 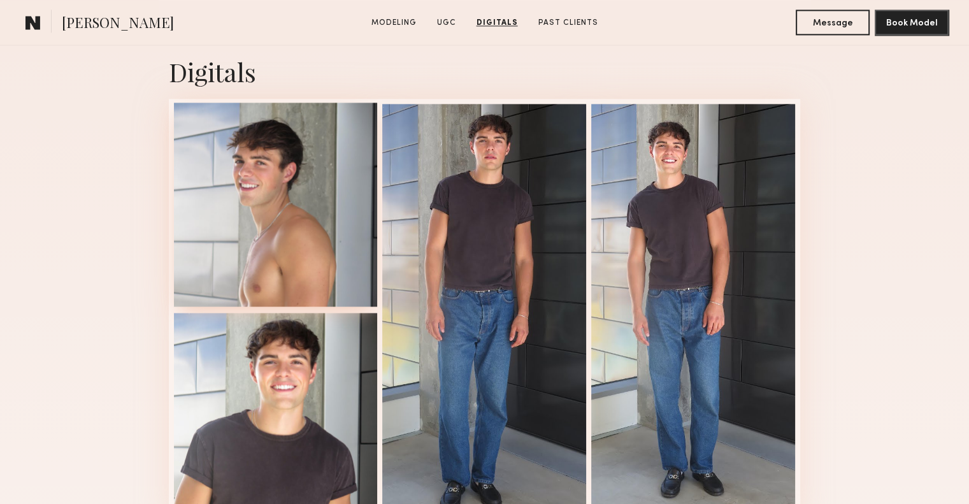 What do you see at coordinates (447, 23) in the screenshot?
I see `a: UGC` at bounding box center [447, 23].